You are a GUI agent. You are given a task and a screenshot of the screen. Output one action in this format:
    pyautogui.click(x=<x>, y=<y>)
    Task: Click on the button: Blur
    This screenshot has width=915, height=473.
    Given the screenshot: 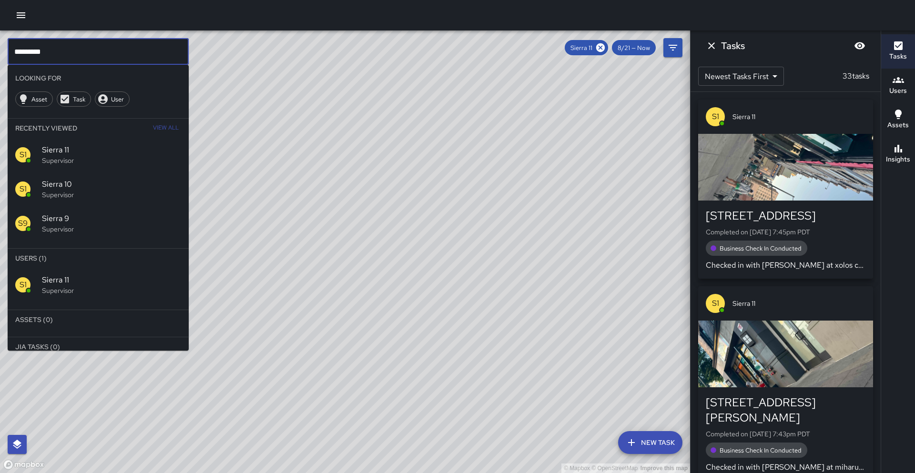 What is the action you would take?
    pyautogui.click(x=860, y=46)
    